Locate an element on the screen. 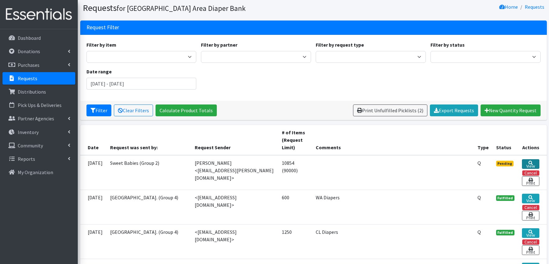  p: Dashboard is located at coordinates (29, 38).